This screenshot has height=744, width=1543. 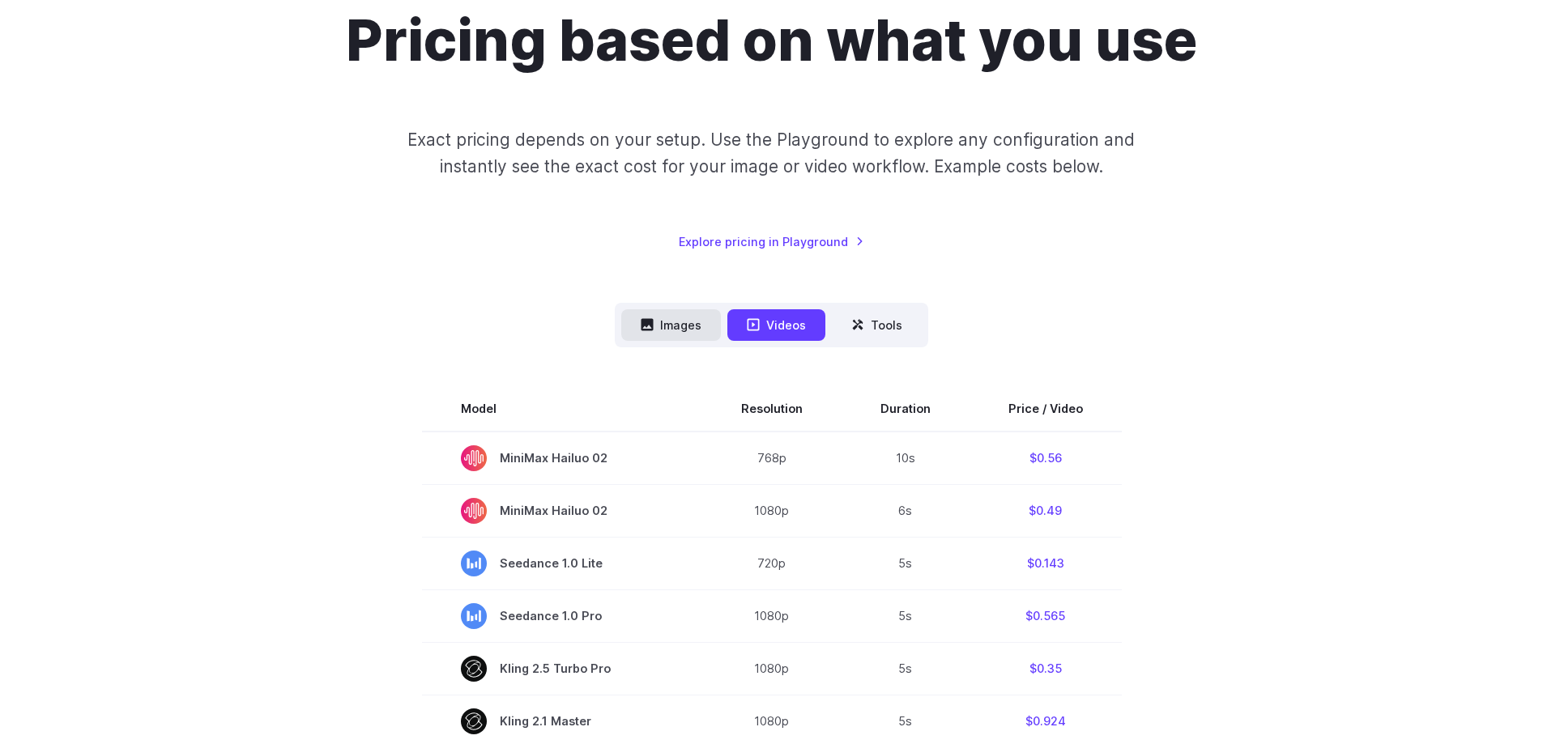 I want to click on button: Videos, so click(x=776, y=325).